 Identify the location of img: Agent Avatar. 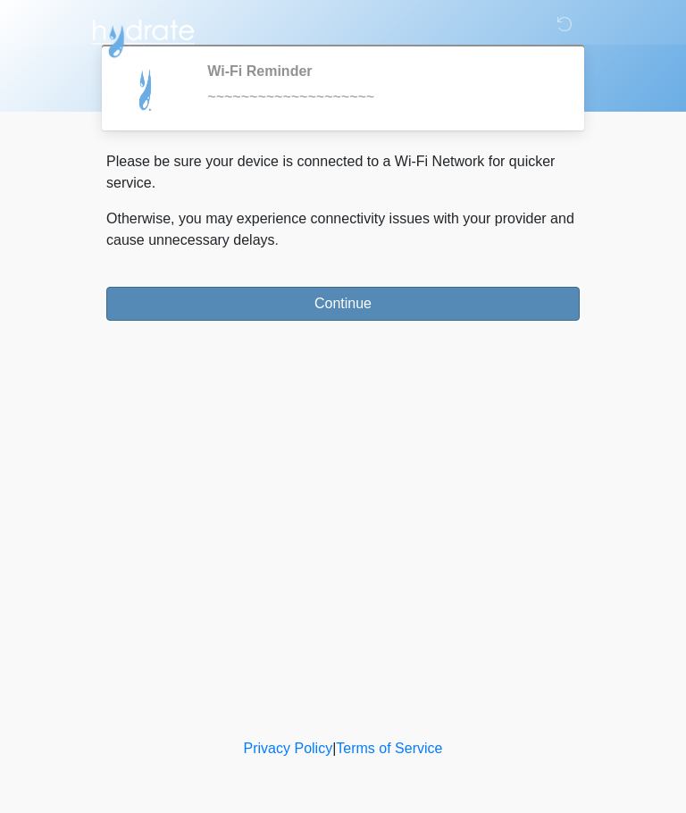
(146, 89).